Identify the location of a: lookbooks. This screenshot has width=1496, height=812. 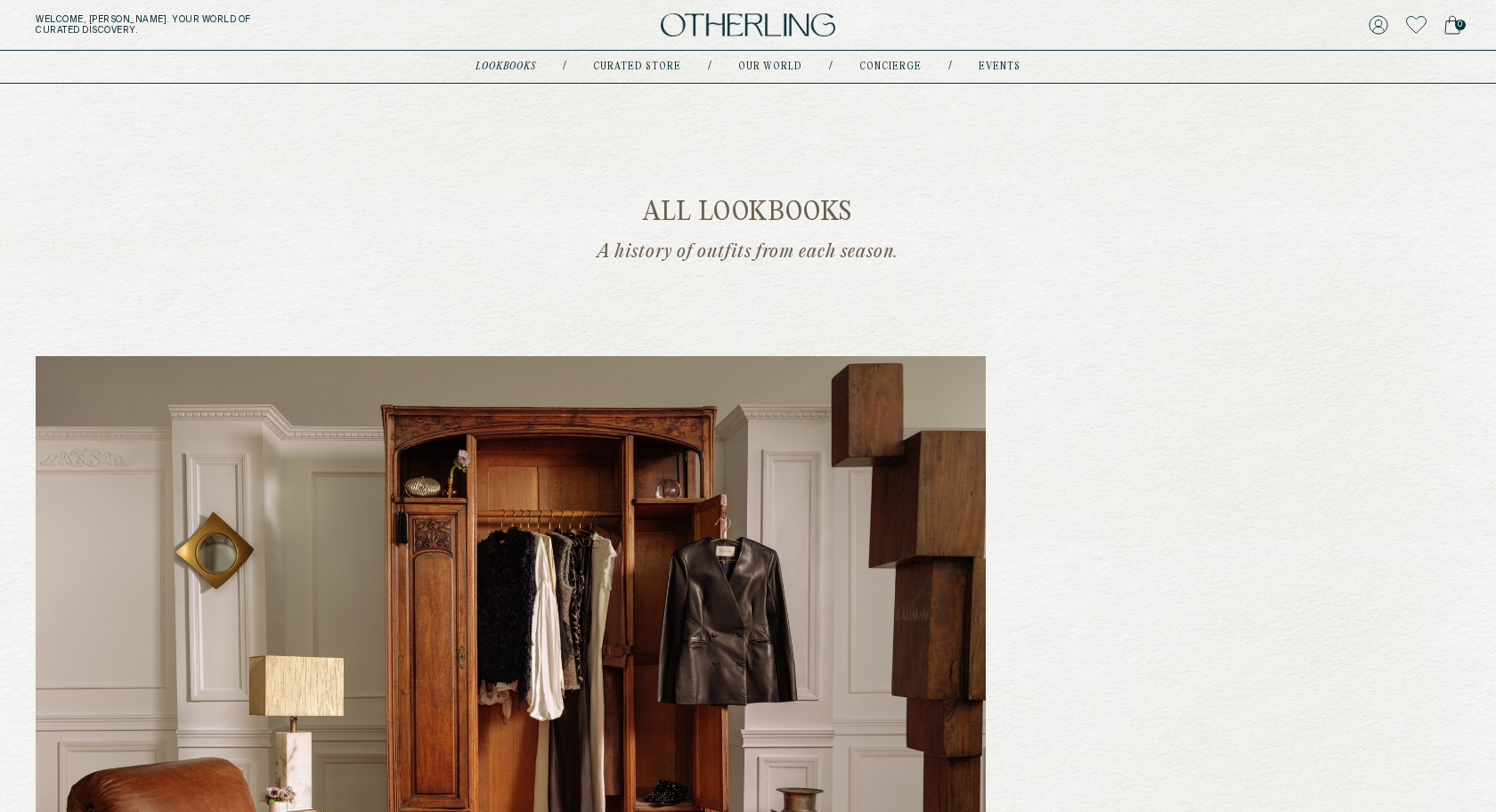
(506, 67).